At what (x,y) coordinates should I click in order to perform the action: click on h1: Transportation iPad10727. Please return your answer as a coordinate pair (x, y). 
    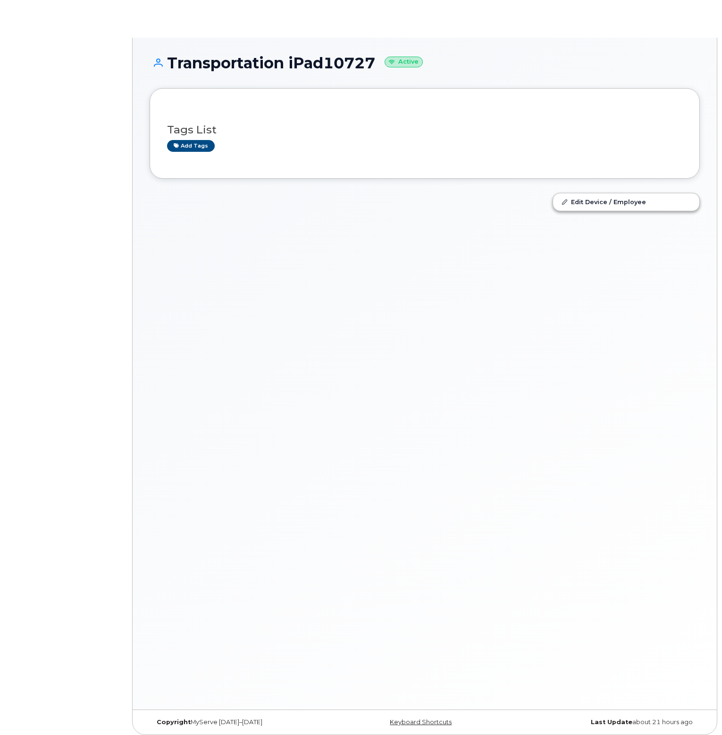
    Looking at the image, I should click on (425, 63).